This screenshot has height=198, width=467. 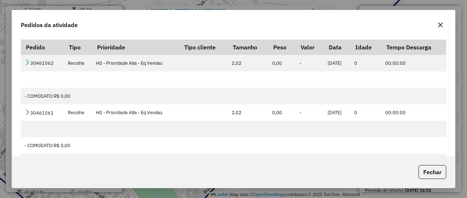 I want to click on th: Tamanho, so click(x=248, y=47).